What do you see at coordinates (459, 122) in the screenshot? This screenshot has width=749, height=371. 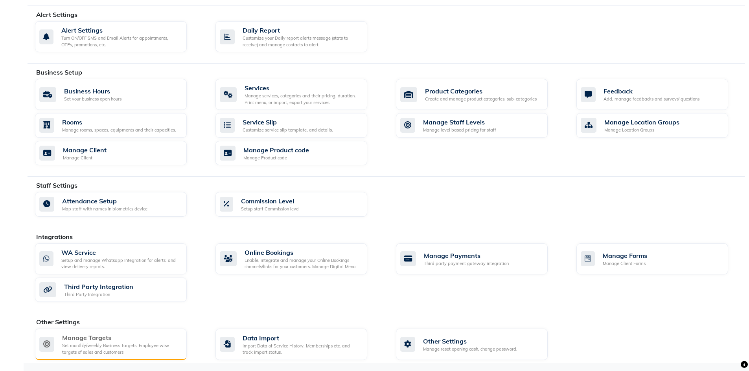 I see `div: Manage Staff Levels` at bounding box center [459, 122].